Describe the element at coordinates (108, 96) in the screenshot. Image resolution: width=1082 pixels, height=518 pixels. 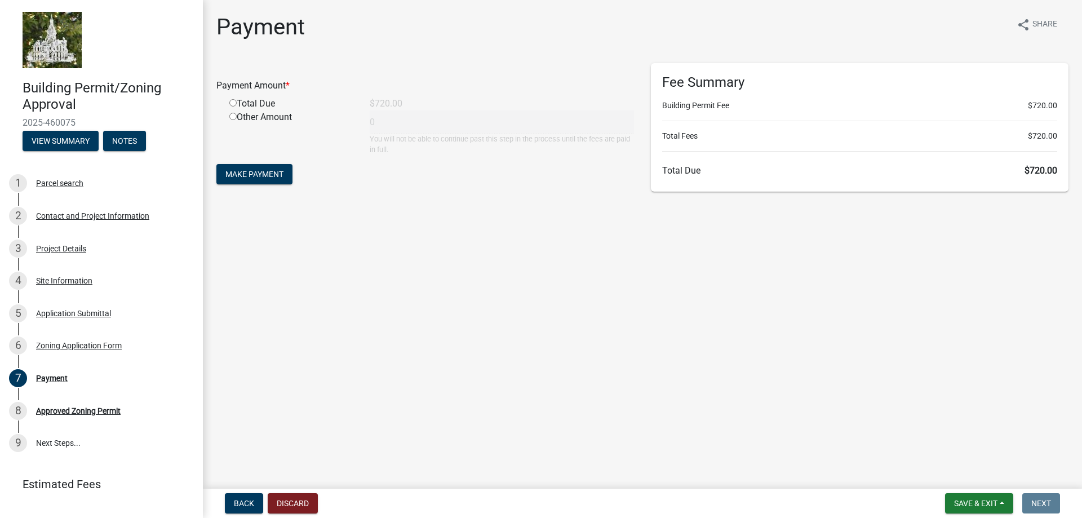
I see `h4: Building Permit/Zoning Approval` at that location.